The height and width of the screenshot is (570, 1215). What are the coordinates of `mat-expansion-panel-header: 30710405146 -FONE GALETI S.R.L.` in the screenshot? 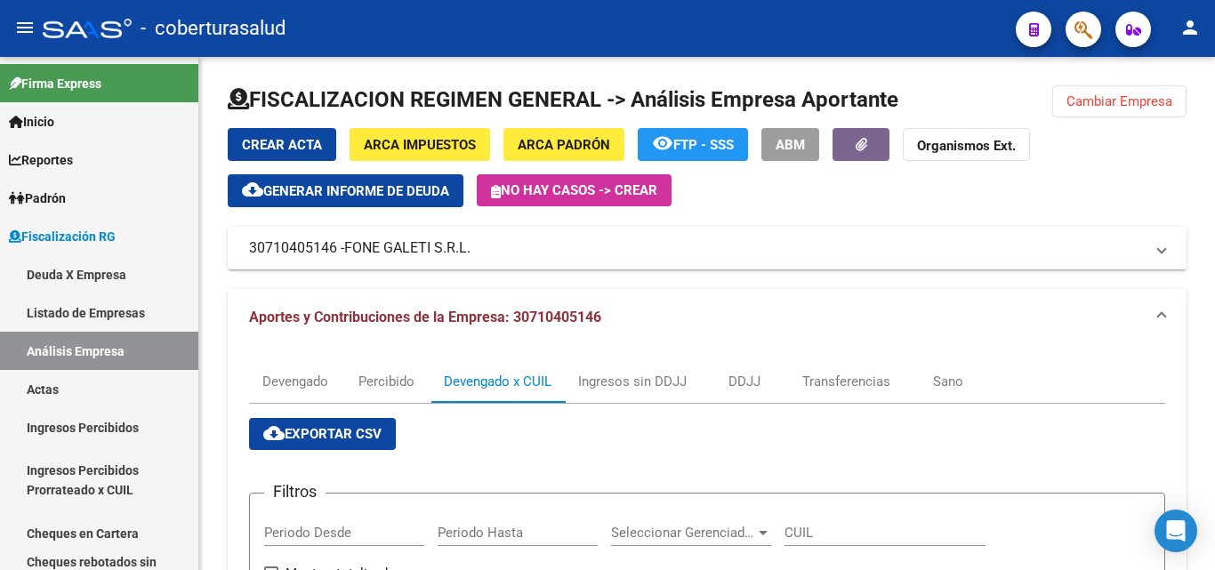 It's located at (707, 248).